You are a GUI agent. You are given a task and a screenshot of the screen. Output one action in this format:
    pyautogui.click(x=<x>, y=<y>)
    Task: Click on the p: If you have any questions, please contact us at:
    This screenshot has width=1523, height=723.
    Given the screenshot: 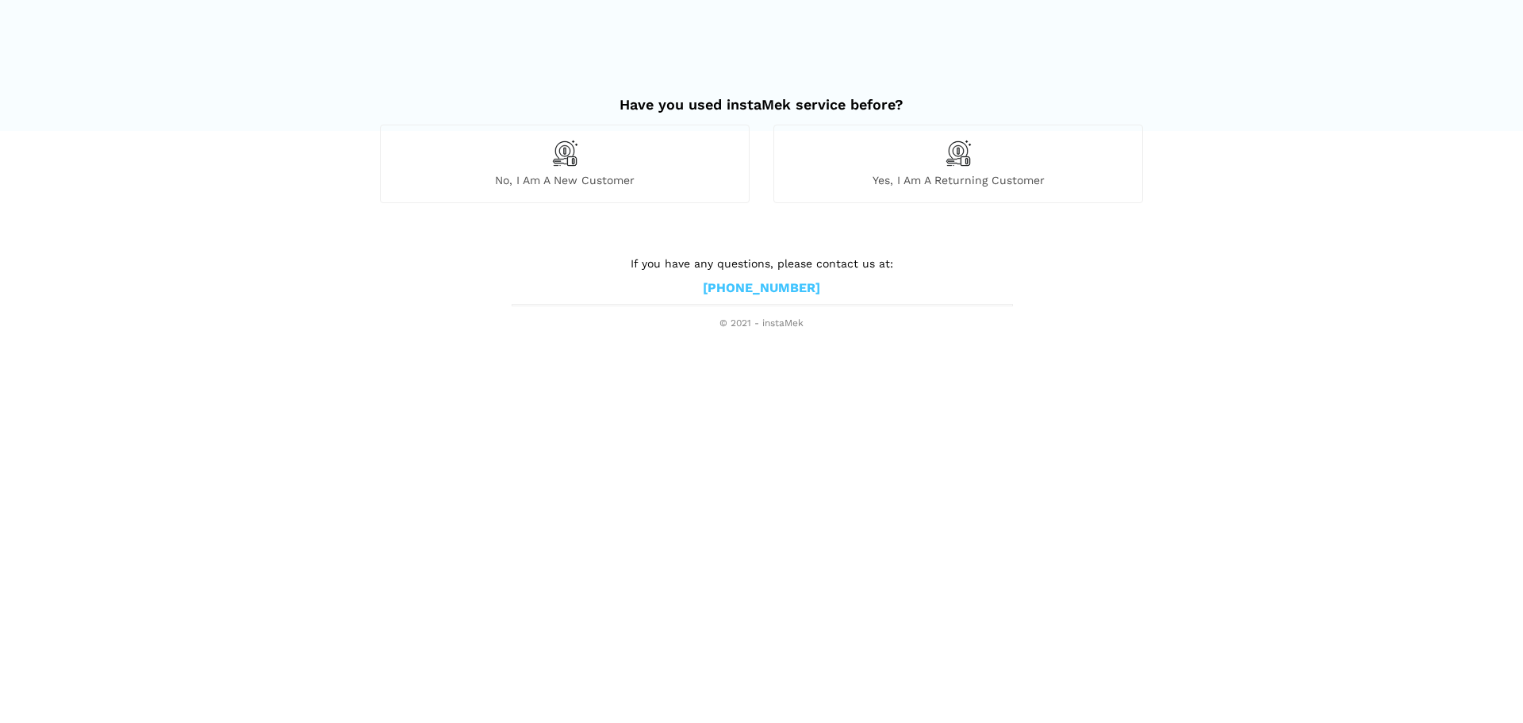 What is the action you would take?
    pyautogui.click(x=761, y=263)
    